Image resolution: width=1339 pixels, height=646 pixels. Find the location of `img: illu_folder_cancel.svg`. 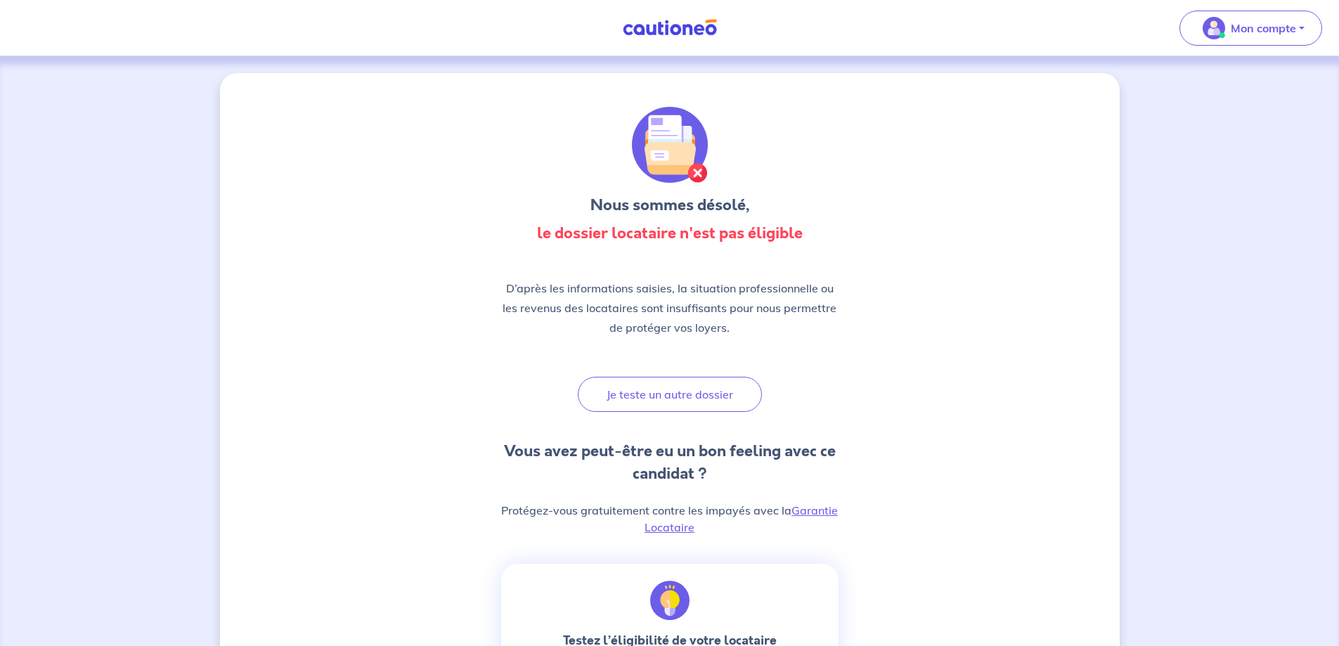

img: illu_folder_cancel.svg is located at coordinates (670, 145).